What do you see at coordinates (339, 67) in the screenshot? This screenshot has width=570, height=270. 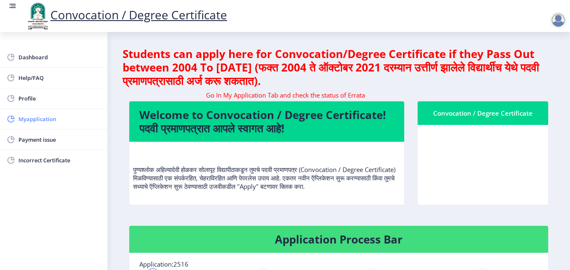 I see `h4: Students can apply here for Convocation/Degree Certificate if they Pass Out between 2004 To [DATE...` at bounding box center [339, 67].